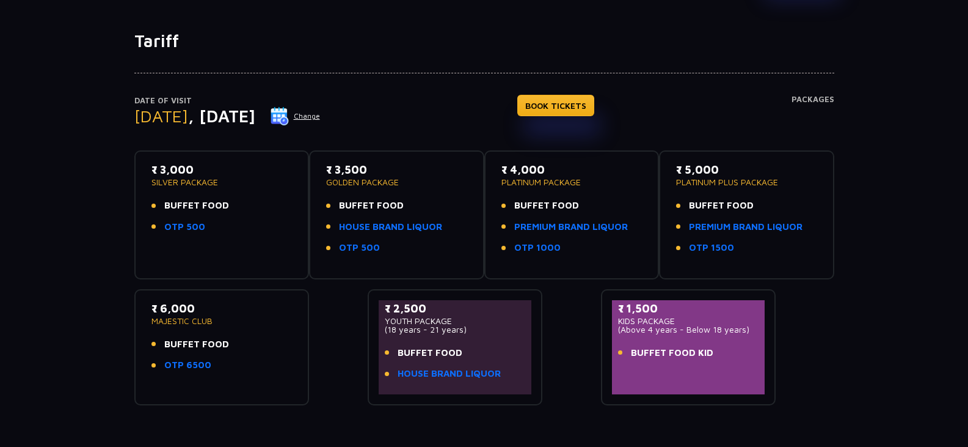 The image size is (968, 447). Describe the element at coordinates (295, 116) in the screenshot. I see `button: Change` at that location.